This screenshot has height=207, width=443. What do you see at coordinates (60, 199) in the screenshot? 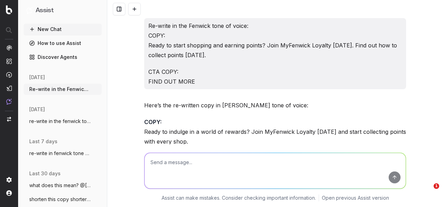
I see `span: shorten this copy shorter and snappier:` at bounding box center [60, 199].